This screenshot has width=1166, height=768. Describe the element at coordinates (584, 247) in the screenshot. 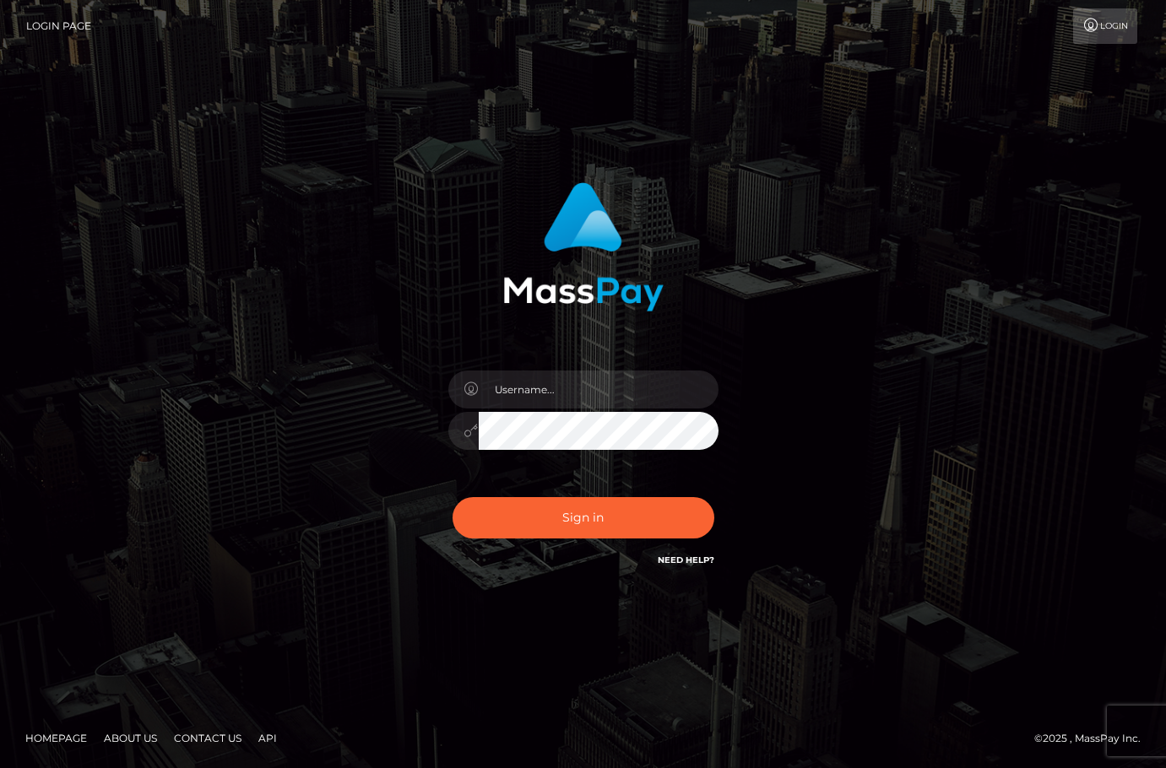

I see `img: MassPay Login` at that location.